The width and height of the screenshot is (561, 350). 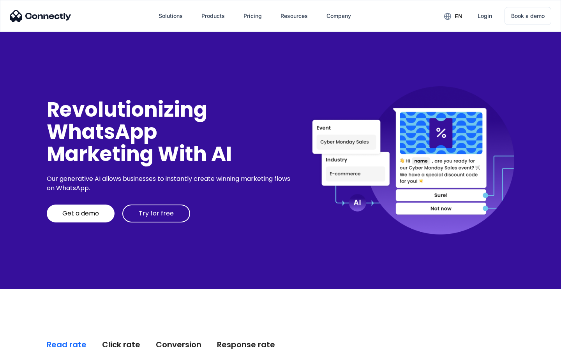 What do you see at coordinates (40, 16) in the screenshot?
I see `img: Connectly Logo` at bounding box center [40, 16].